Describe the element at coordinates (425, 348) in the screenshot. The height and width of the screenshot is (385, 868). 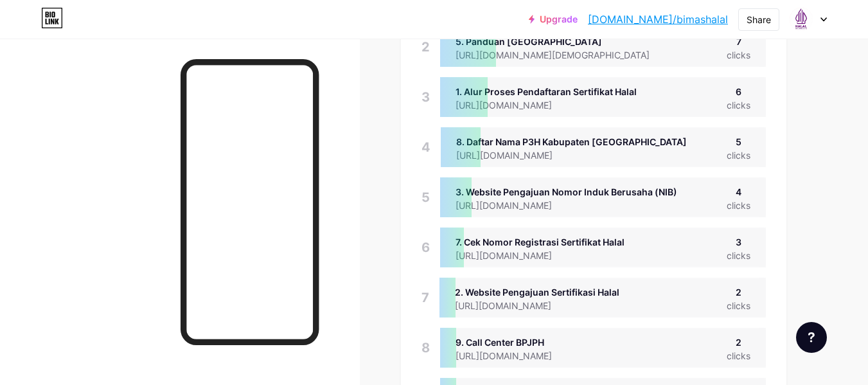
I see `div: 8` at that location.